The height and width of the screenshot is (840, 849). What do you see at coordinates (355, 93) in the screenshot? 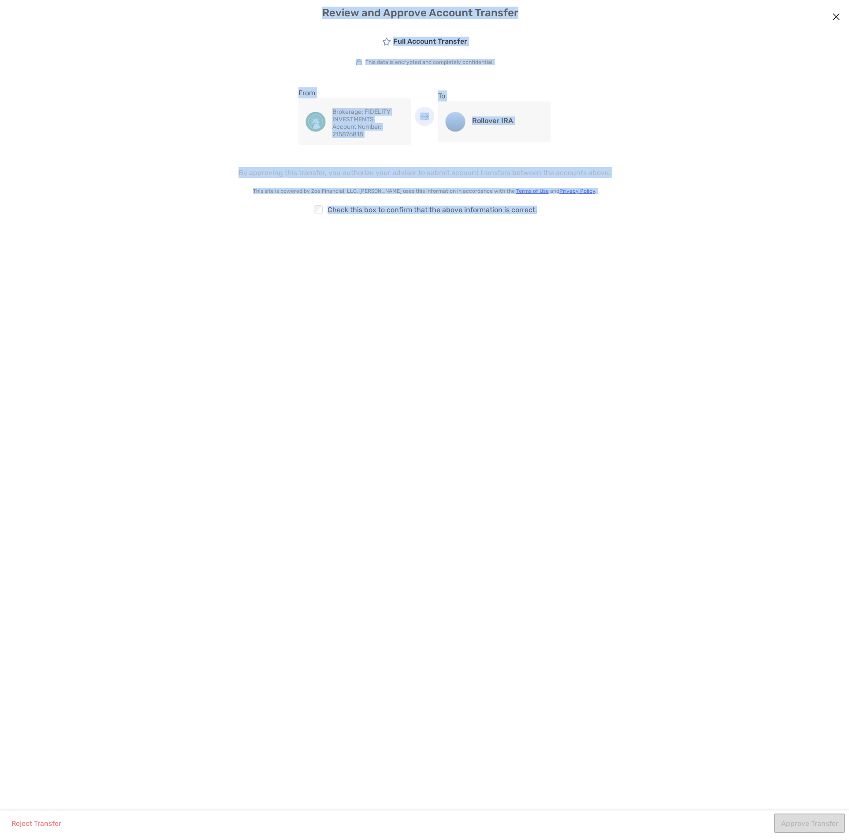
I see `p: From` at bounding box center [355, 93].